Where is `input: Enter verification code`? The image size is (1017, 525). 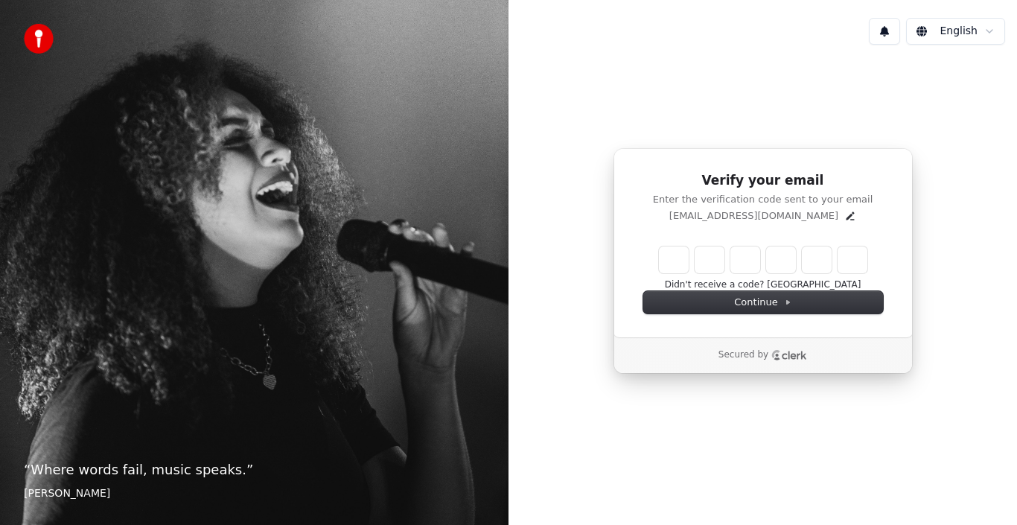 input: Enter verification code is located at coordinates (778, 260).